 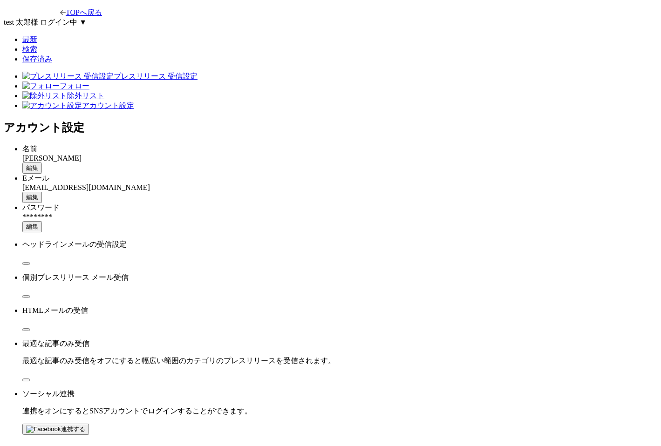 I want to click on a: 保存済み, so click(x=37, y=59).